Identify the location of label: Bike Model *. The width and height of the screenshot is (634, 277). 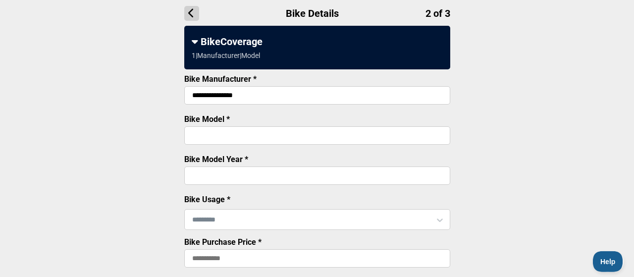
(207, 119).